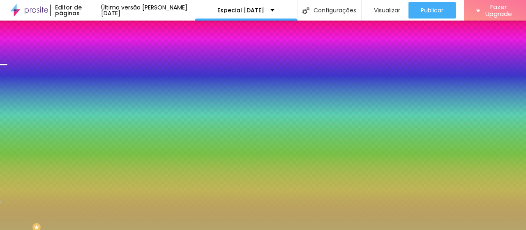  Describe the element at coordinates (432, 10) in the screenshot. I see `button: Publicar` at that location.